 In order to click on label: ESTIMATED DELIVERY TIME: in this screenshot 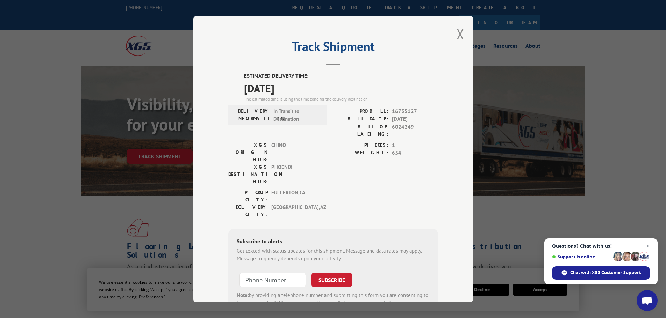, I will do `click(341, 76)`.